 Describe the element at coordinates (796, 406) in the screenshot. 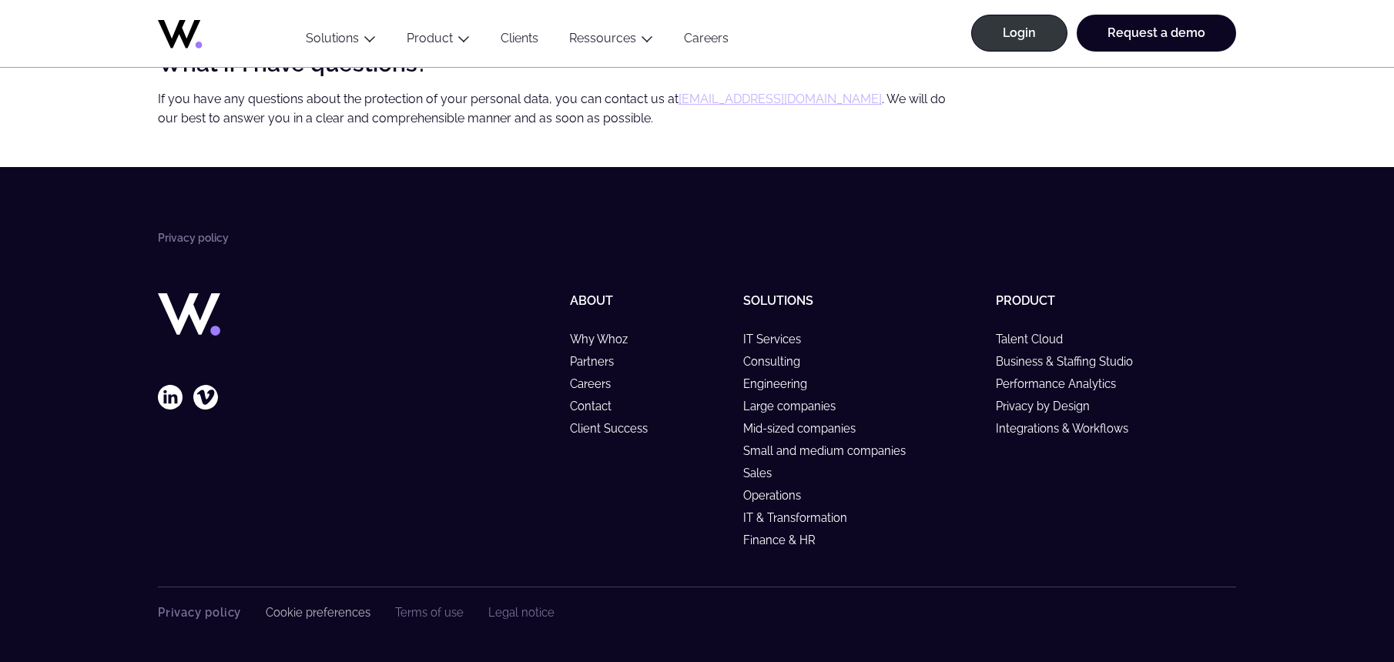

I see `a: Large companies` at that location.